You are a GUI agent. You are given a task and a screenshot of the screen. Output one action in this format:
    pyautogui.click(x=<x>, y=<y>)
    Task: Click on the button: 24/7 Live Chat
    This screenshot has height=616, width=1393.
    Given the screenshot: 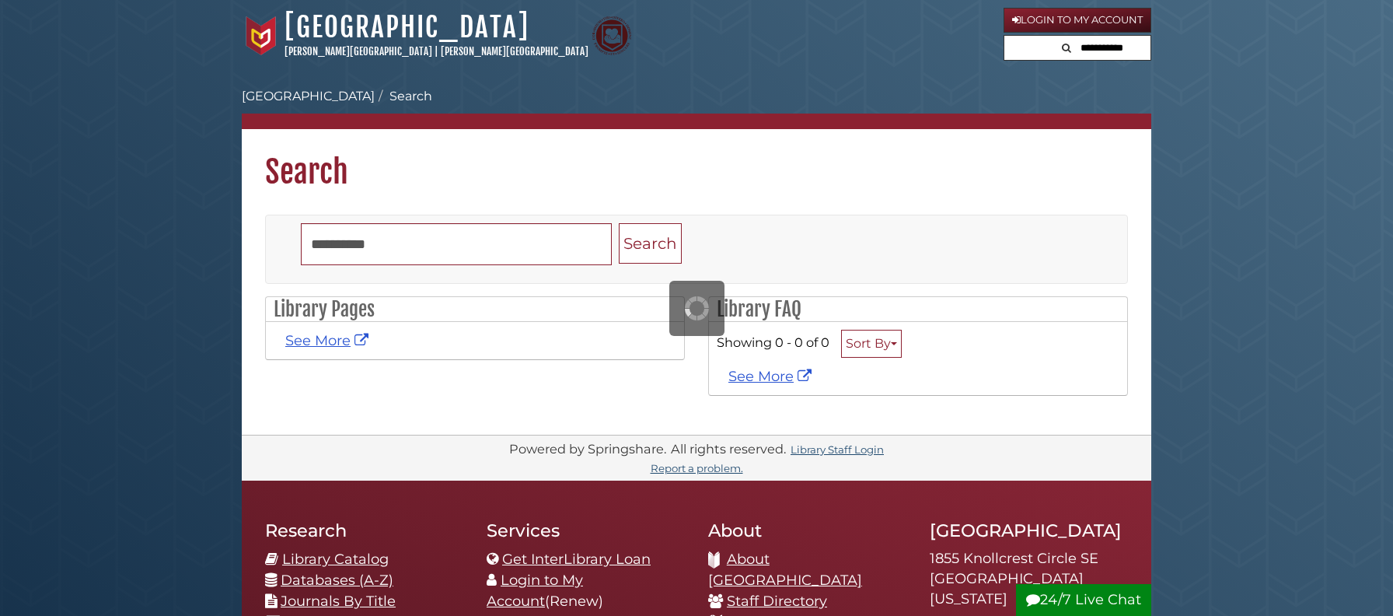 What is the action you would take?
    pyautogui.click(x=1084, y=599)
    